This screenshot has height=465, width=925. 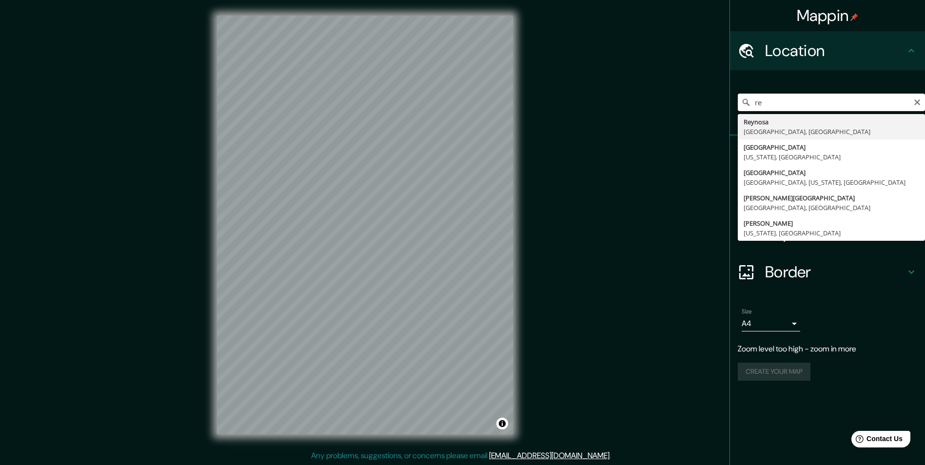 I want to click on img: pin-icon.png, so click(x=855, y=17).